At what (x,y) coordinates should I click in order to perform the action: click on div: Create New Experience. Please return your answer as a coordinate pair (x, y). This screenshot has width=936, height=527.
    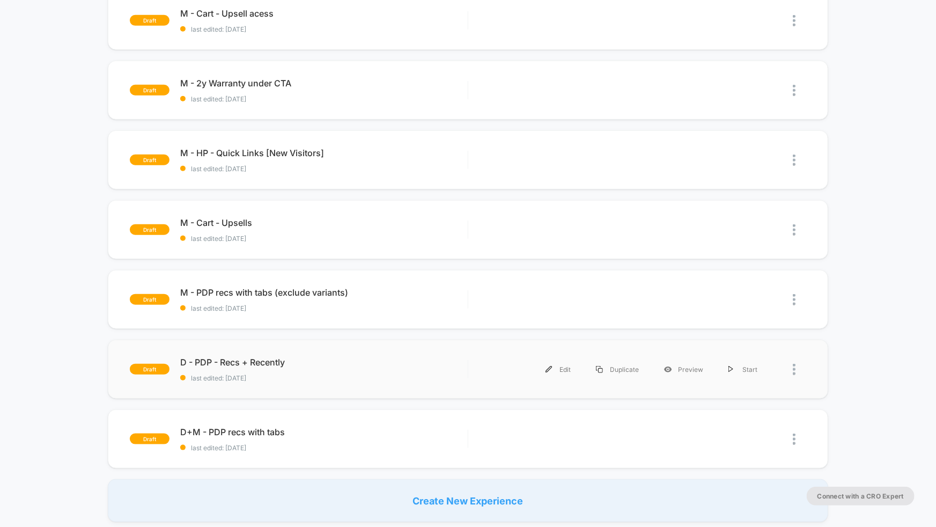
    Looking at the image, I should click on (468, 500).